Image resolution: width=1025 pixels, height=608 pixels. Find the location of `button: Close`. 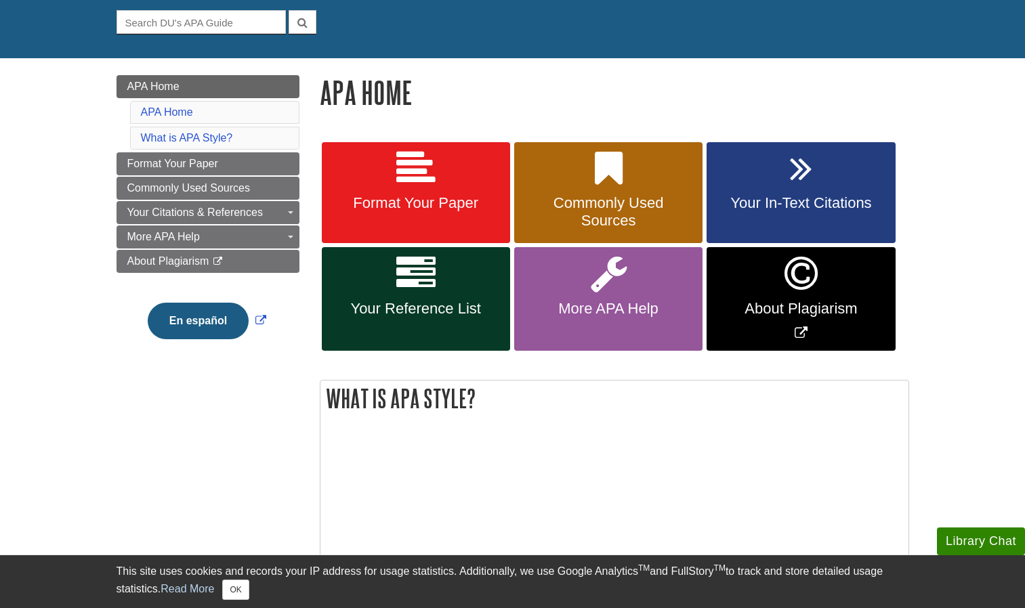

button: Close is located at coordinates (235, 590).